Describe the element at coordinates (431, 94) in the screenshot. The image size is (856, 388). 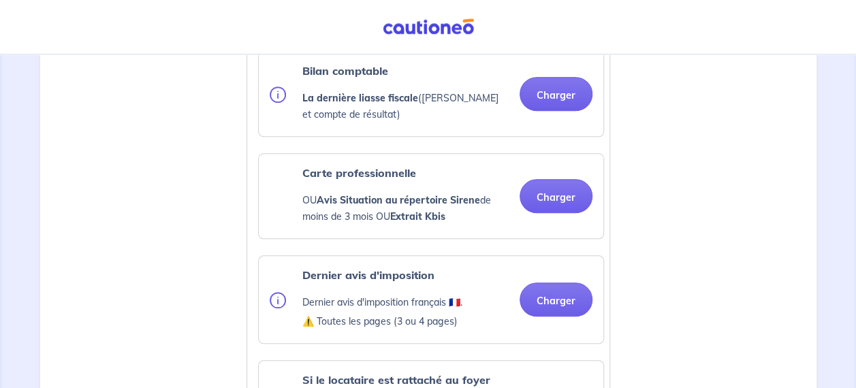
I see `div: categoryName: income-proof, userCategory: lessor` at that location.